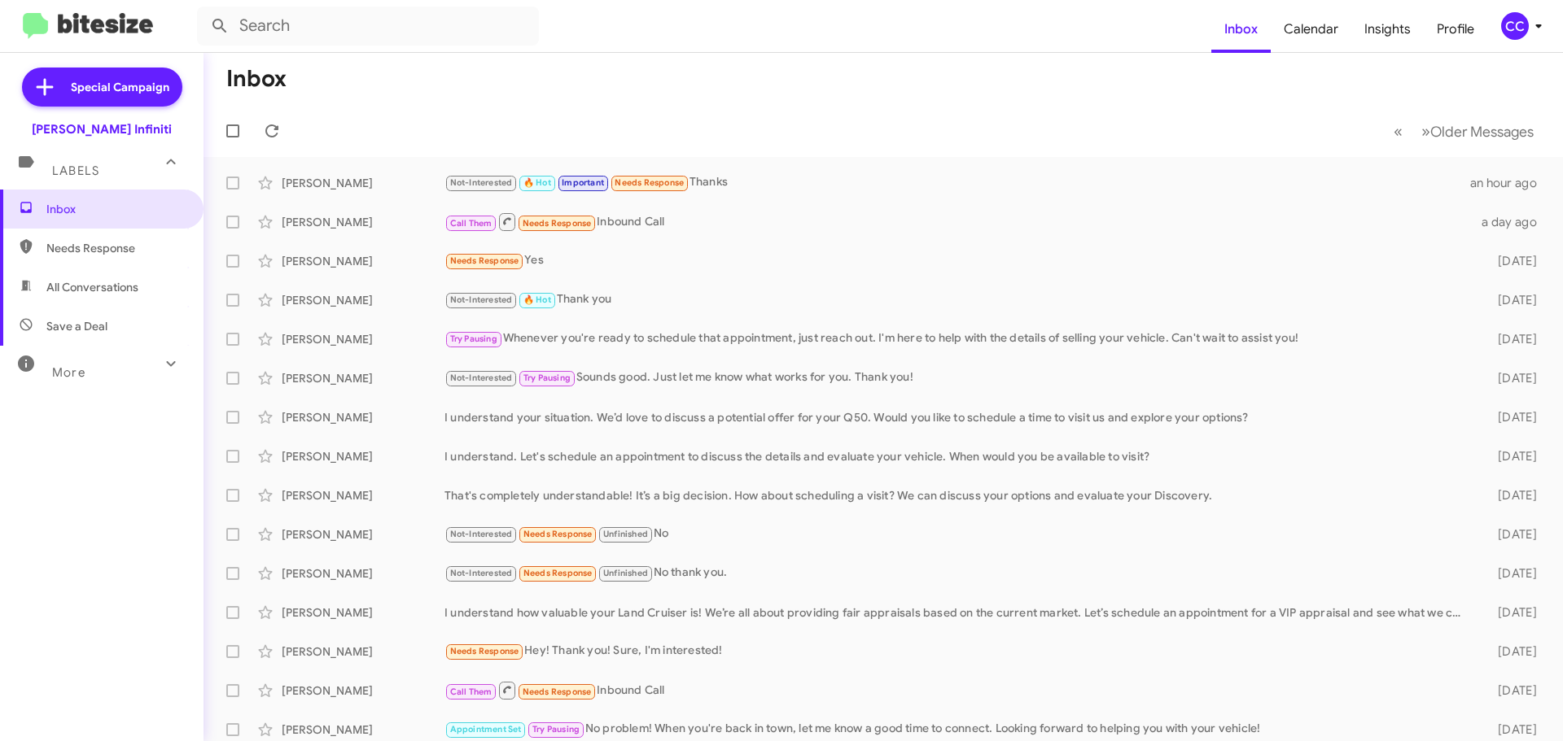 This screenshot has height=741, width=1563. I want to click on div: Whenever you're ready to schedule that appointment, just reach out. I'm here to help with the det..., so click(958, 339).